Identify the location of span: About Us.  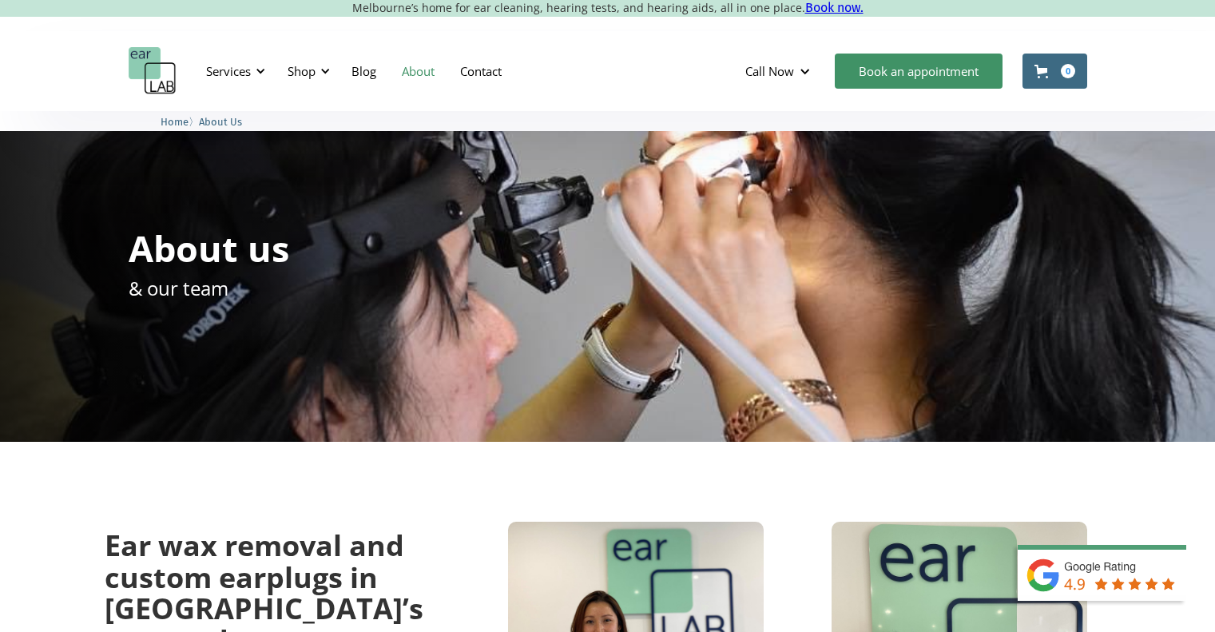
(220, 121).